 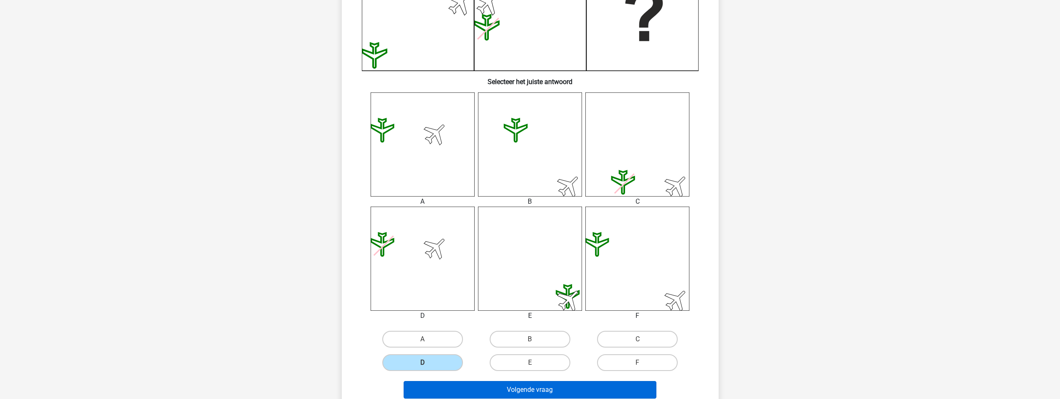 What do you see at coordinates (637, 315) in the screenshot?
I see `div: F` at bounding box center [637, 315].